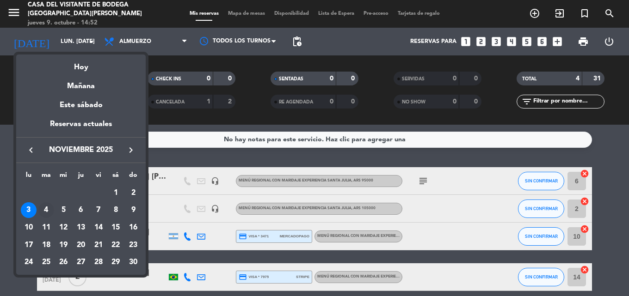 Image resolution: width=629 pixels, height=296 pixels. I want to click on td: 13 de noviembre de 2025, so click(81, 228).